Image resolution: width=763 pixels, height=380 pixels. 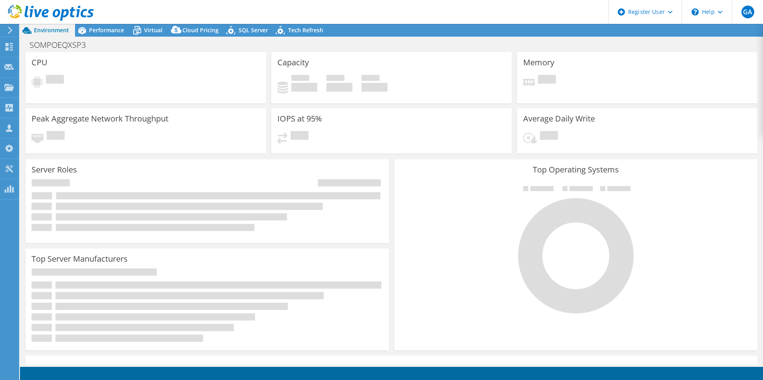 I want to click on h3: Top Server Manufacturers, so click(x=79, y=259).